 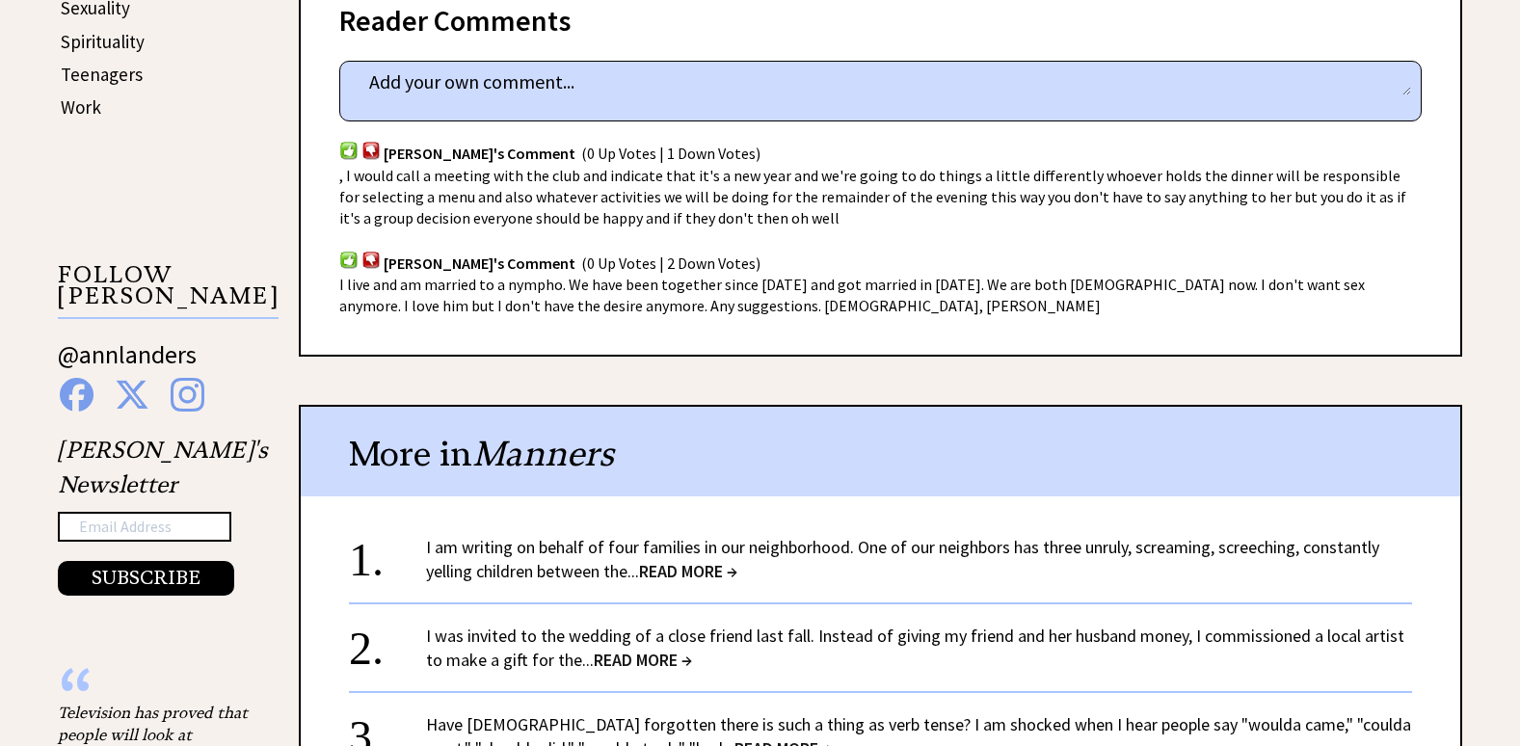 What do you see at coordinates (671, 154) in the screenshot?
I see `span: (0 Up Votes | 1 Down Votes)` at bounding box center [671, 154].